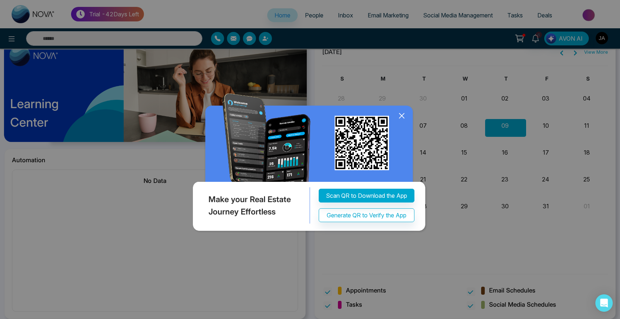 This screenshot has width=620, height=319. Describe the element at coordinates (251, 205) in the screenshot. I see `div: Make your Real Estate Journey Effortless` at that location.